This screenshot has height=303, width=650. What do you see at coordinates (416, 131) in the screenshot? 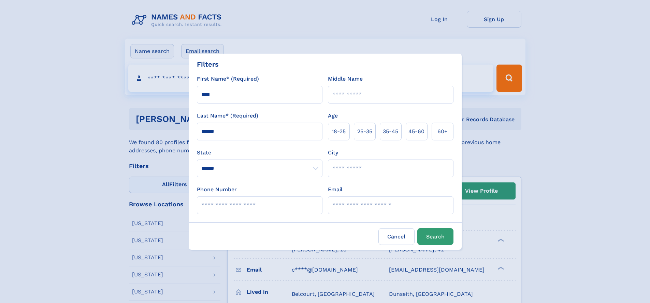
I see `span: 45‑60` at bounding box center [416, 131].